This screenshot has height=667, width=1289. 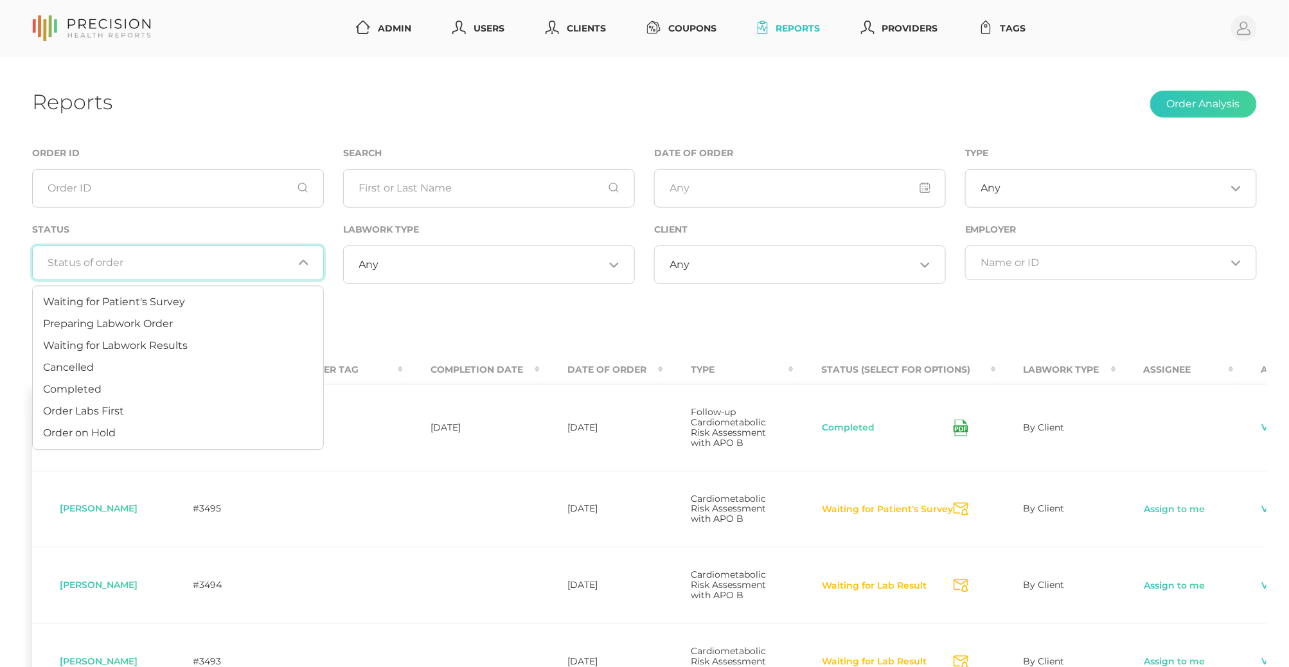 I want to click on button: Order Analysis, so click(x=1204, y=104).